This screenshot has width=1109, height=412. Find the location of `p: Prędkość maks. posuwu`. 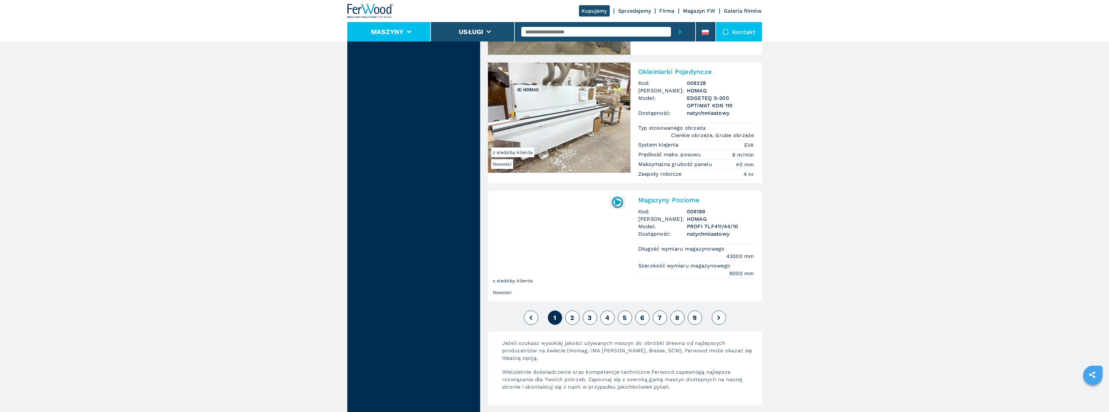

p: Prędkość maks. posuwu is located at coordinates (670, 155).